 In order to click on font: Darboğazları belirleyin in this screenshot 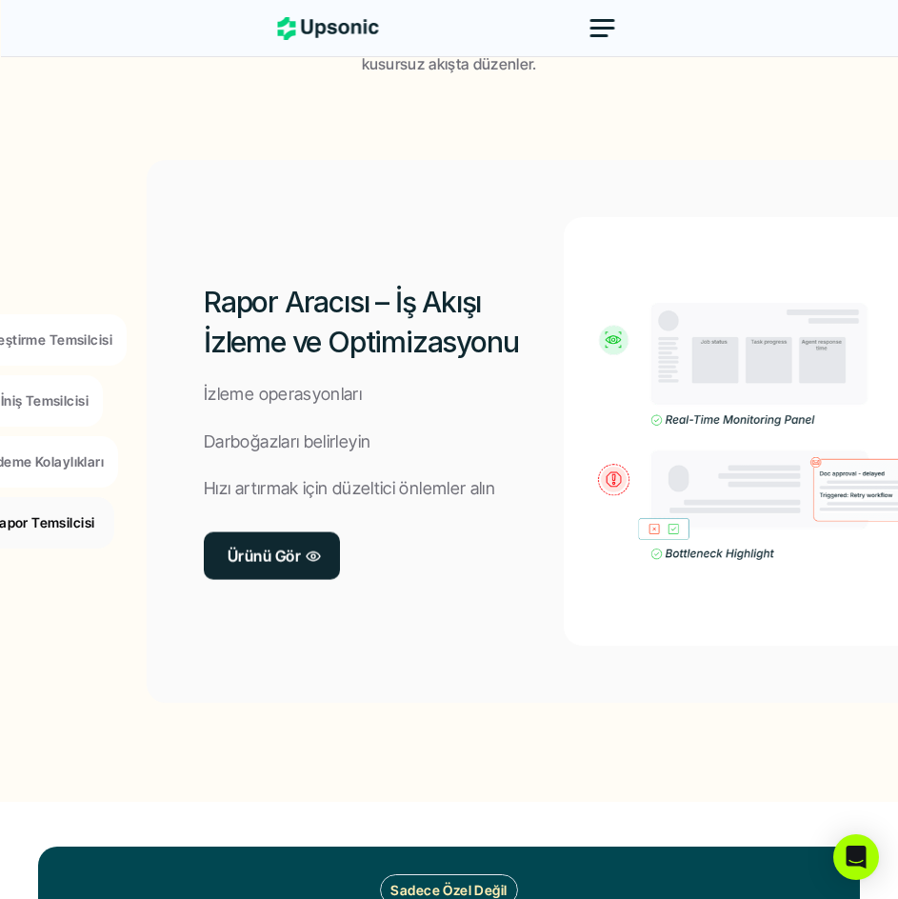, I will do `click(287, 441)`.